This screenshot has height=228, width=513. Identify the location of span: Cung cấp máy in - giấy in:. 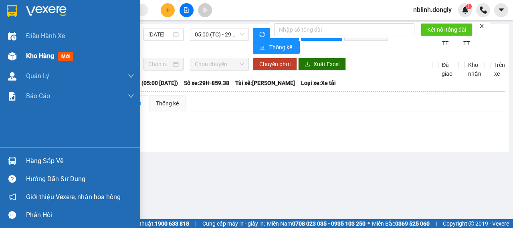
(234, 224).